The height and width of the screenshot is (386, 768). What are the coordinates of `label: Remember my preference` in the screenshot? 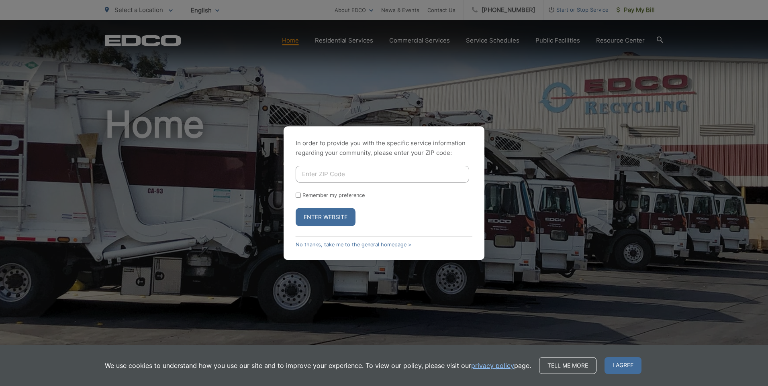 It's located at (333, 195).